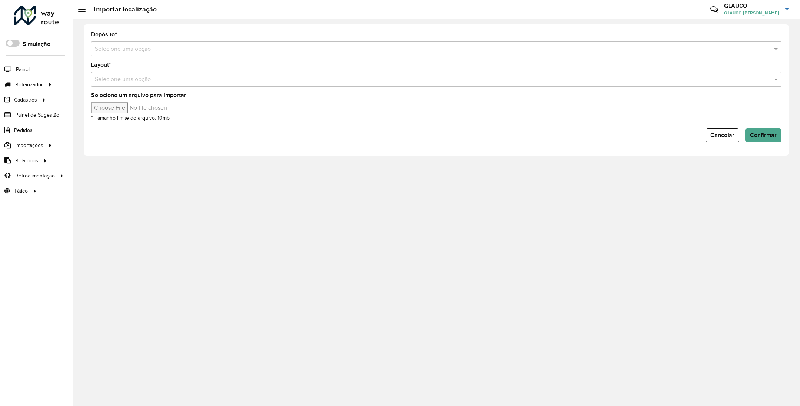  I want to click on small: * Tamanho limite do arquivo: 10mb, so click(130, 118).